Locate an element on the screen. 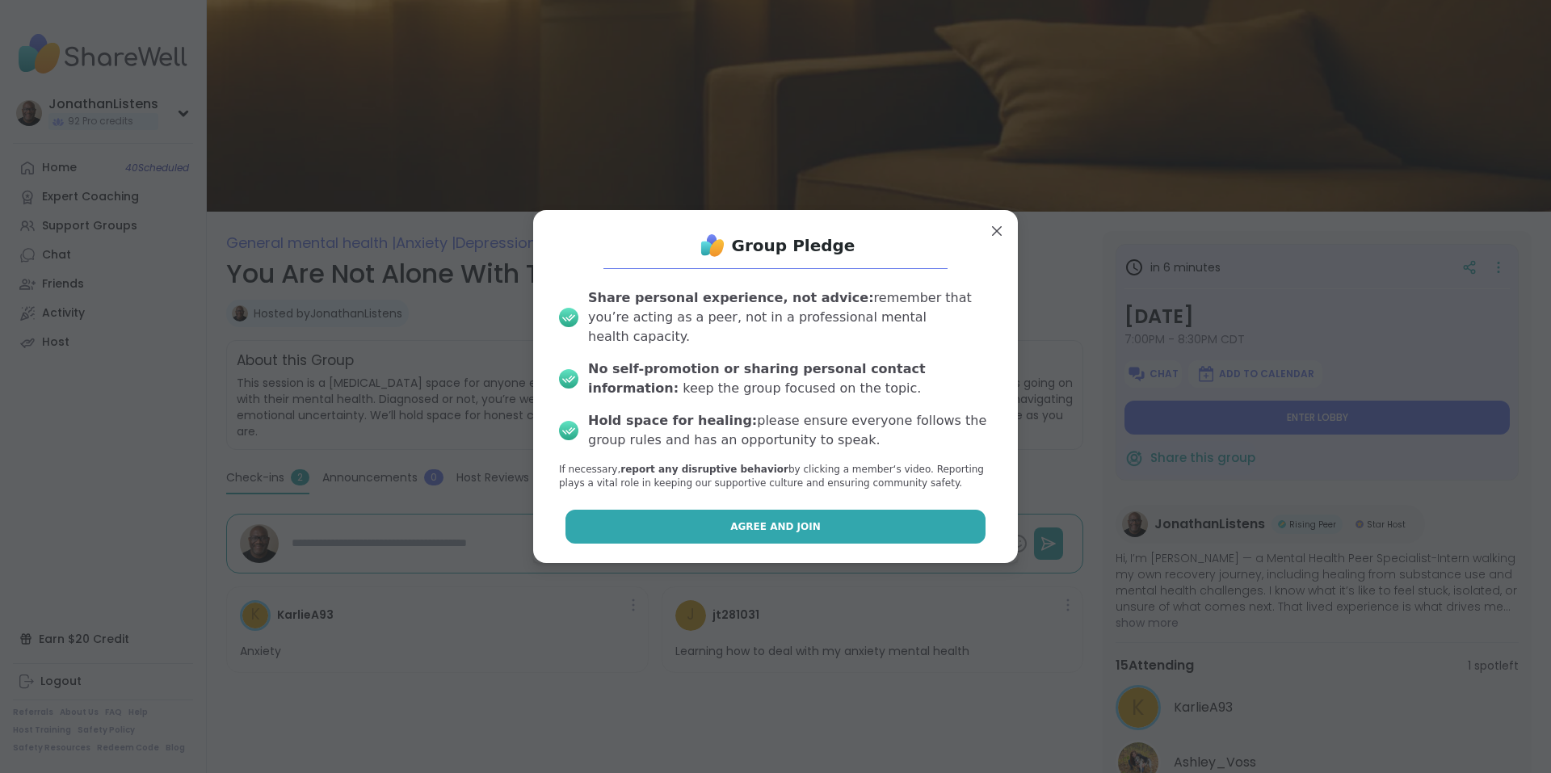  b: report any disruptive behavior is located at coordinates (704, 469).